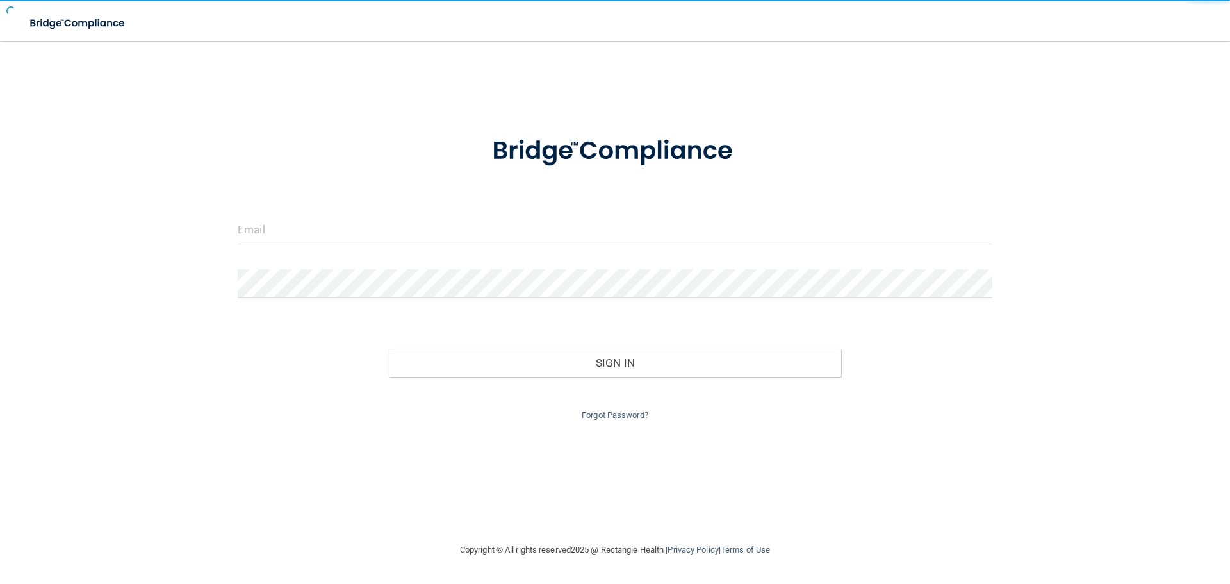  What do you see at coordinates (615, 229) in the screenshot?
I see `input: Email` at bounding box center [615, 229].